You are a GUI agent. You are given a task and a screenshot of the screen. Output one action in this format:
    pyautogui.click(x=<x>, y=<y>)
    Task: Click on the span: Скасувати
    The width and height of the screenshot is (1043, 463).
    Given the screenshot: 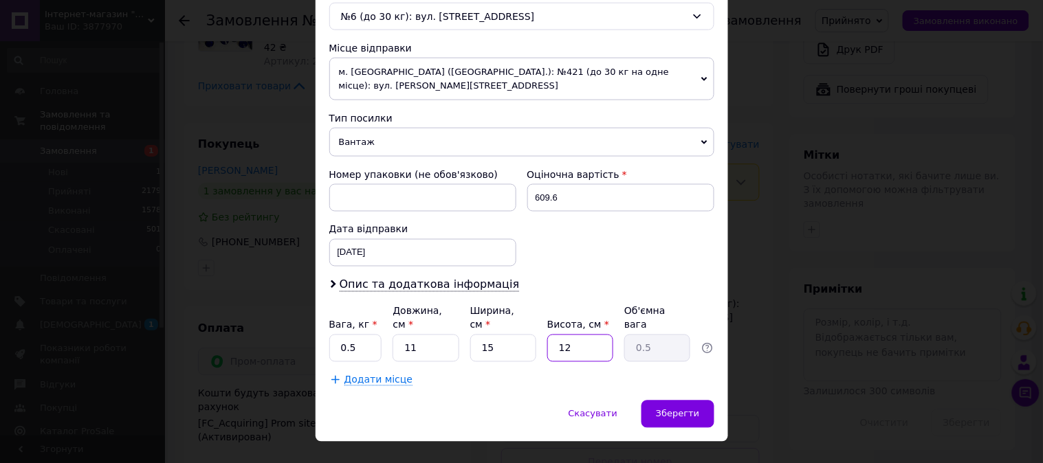 What is the action you would take?
    pyautogui.click(x=593, y=414)
    